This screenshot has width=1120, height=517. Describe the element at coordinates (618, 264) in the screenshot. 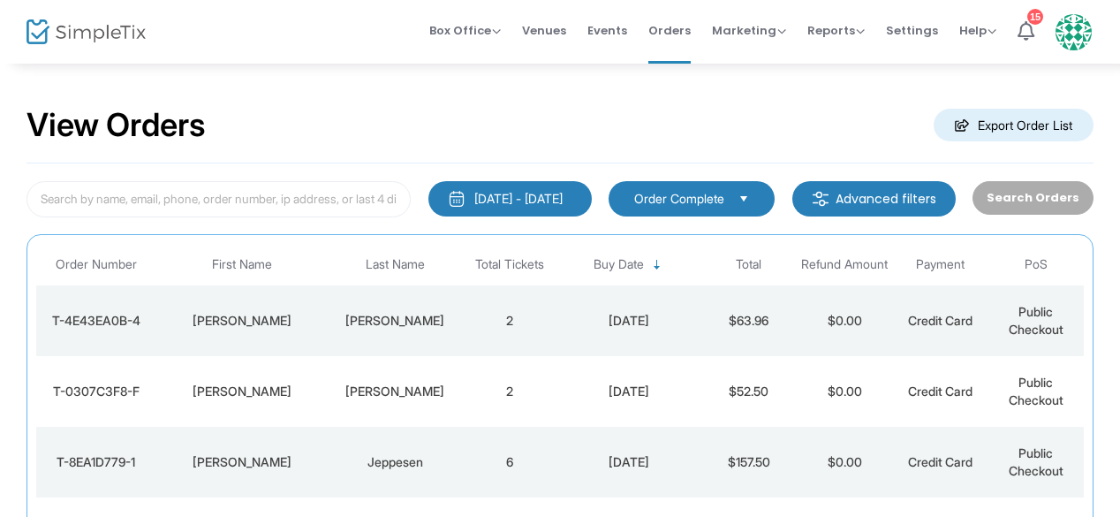

I see `span: Buy Date` at that location.